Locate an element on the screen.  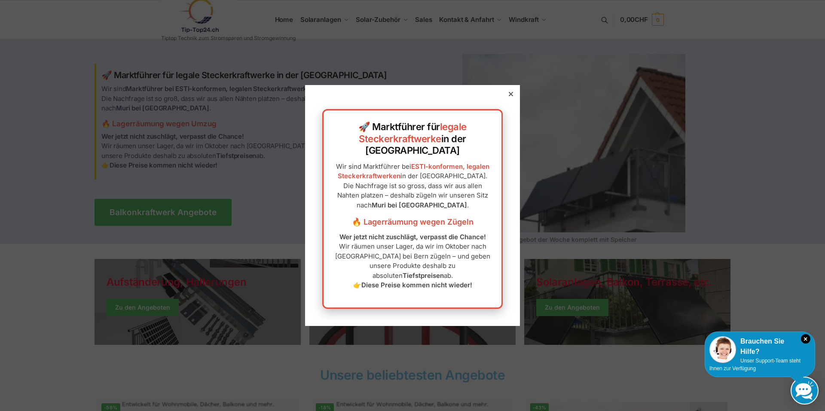
span: Unser Support-Team steht Ihnen zur Verfügung is located at coordinates (755, 365).